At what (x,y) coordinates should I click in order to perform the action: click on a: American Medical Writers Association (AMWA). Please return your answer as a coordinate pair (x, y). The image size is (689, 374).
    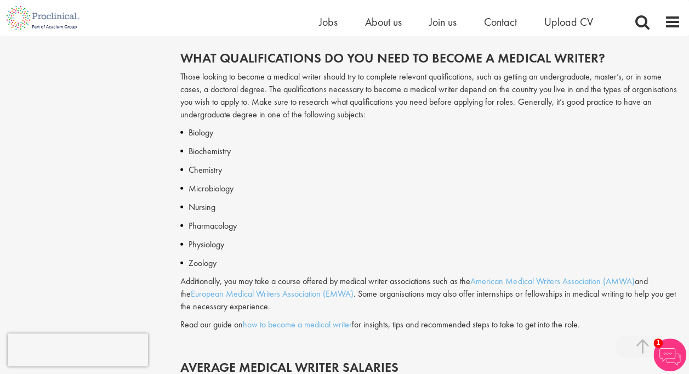
    Looking at the image, I should click on (552, 281).